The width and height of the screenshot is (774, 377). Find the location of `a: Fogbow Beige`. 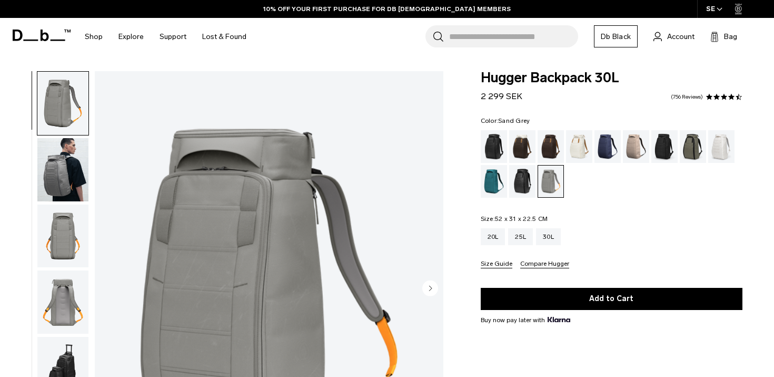

a: Fogbow Beige is located at coordinates (636, 146).